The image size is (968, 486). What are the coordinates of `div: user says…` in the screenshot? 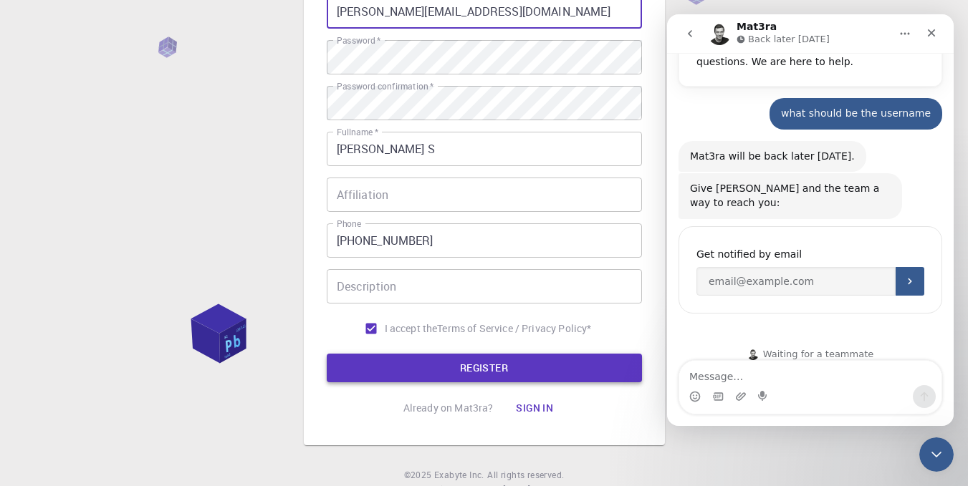 It's located at (143, 105).